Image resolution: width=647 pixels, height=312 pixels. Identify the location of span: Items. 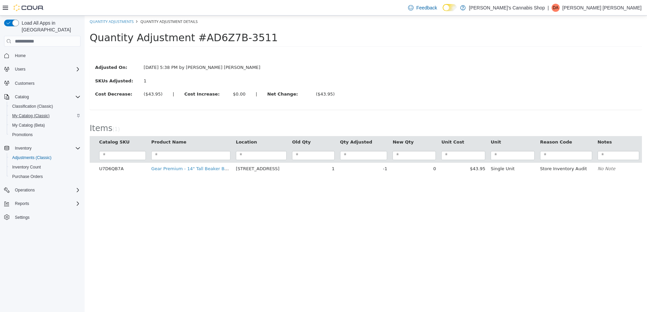
(16, 113).